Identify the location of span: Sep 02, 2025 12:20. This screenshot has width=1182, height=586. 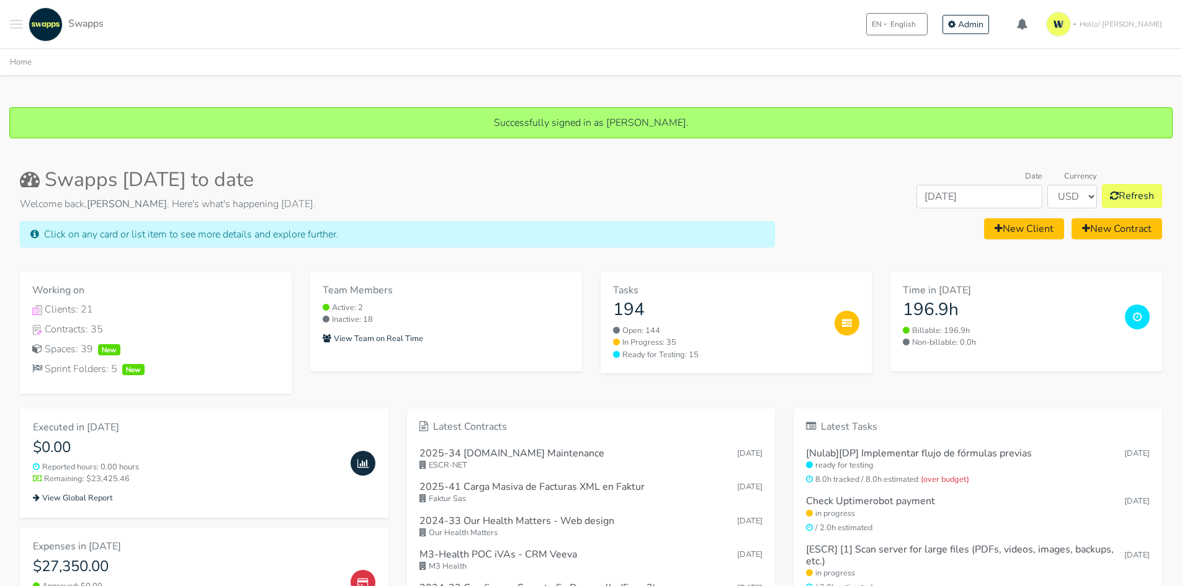
(750, 487).